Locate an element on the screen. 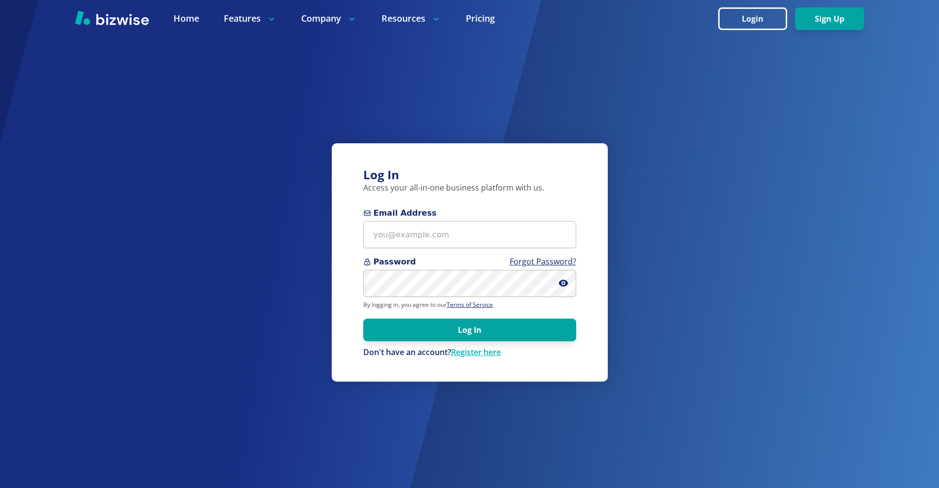  span: Password is located at coordinates (470, 262).